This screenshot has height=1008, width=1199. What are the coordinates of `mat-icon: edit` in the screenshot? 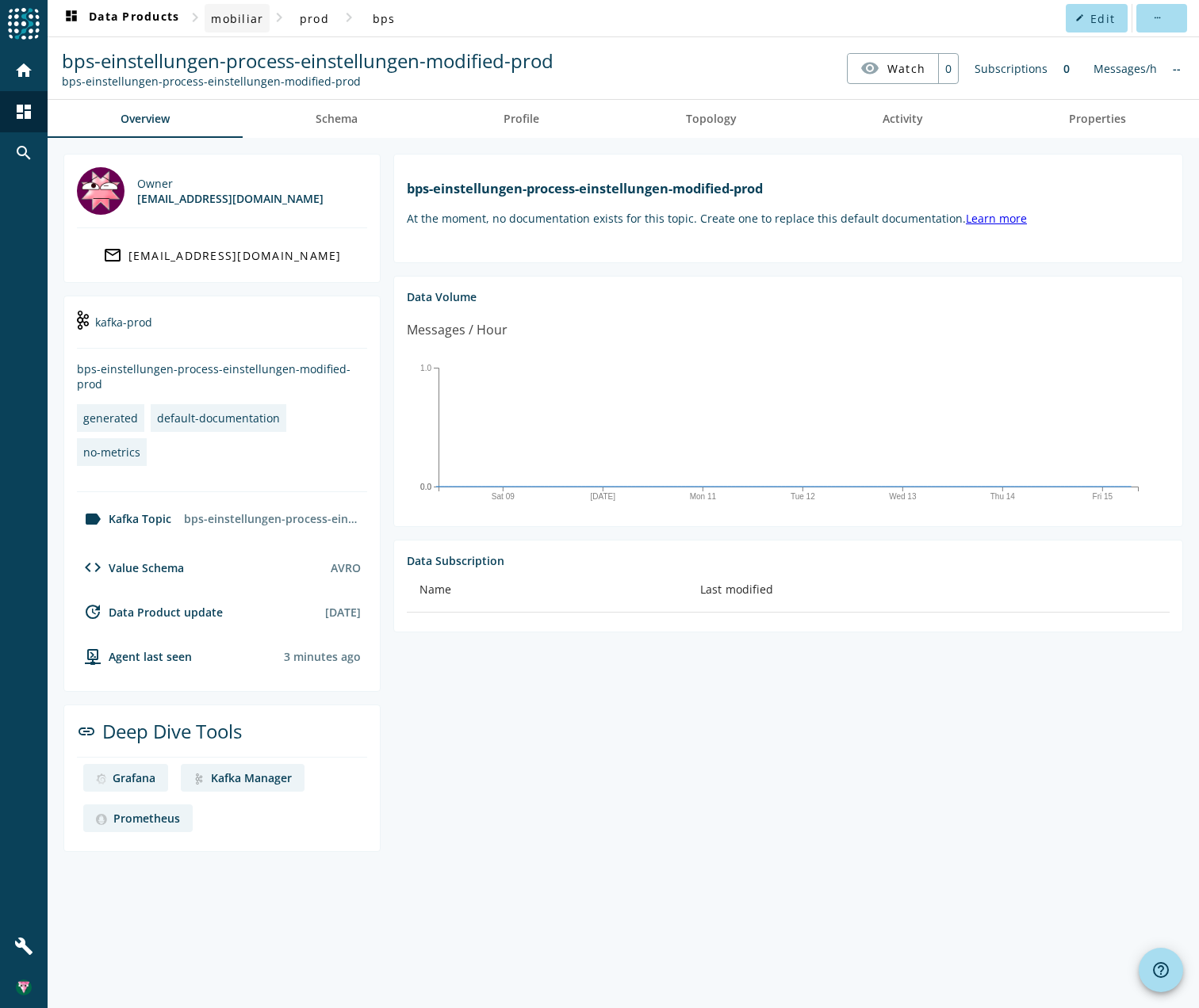 It's located at (1079, 18).